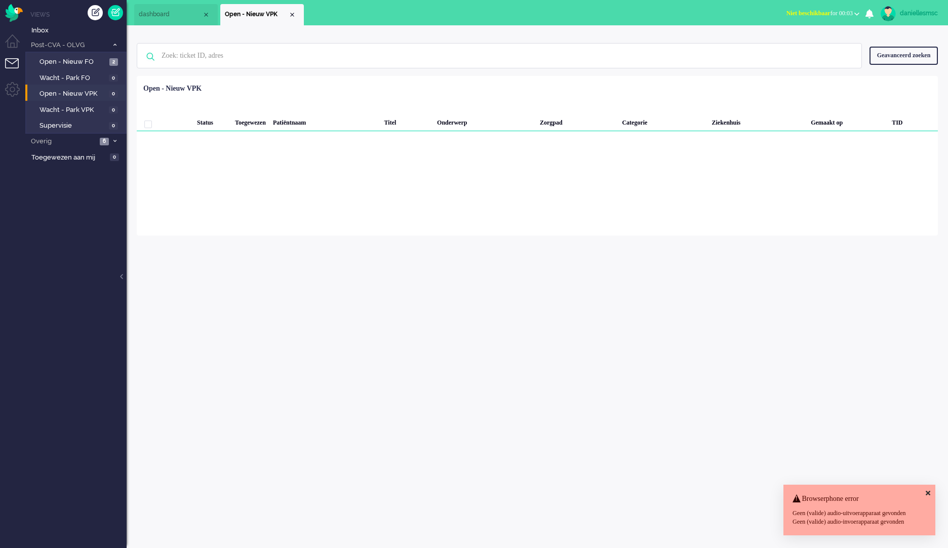 This screenshot has width=948, height=548. I want to click on a: Toegewezen aan mij 0, so click(78, 157).